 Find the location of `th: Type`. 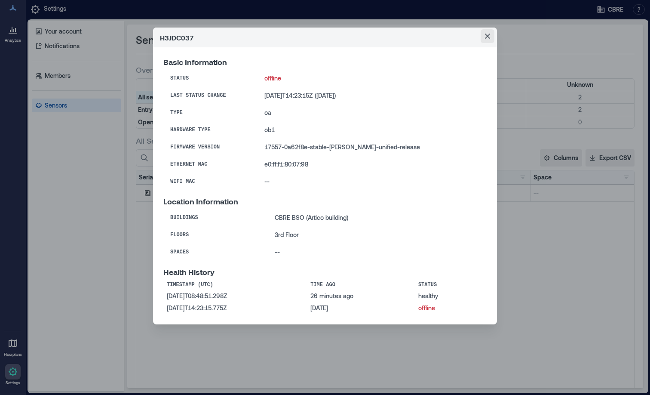

th: Type is located at coordinates (210, 113).